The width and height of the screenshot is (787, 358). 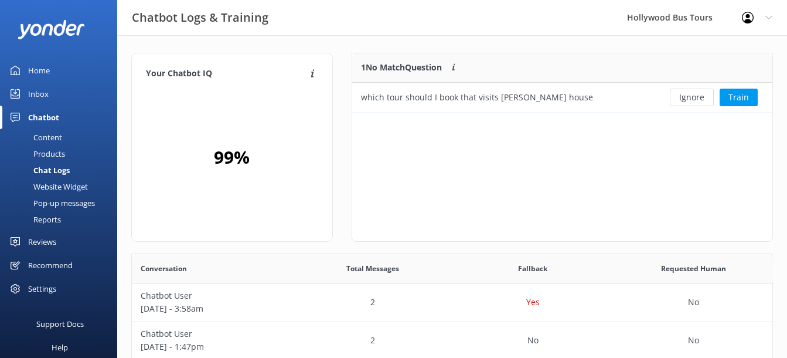 What do you see at coordinates (401, 67) in the screenshot?
I see `p: 1 No Match Question` at bounding box center [401, 67].